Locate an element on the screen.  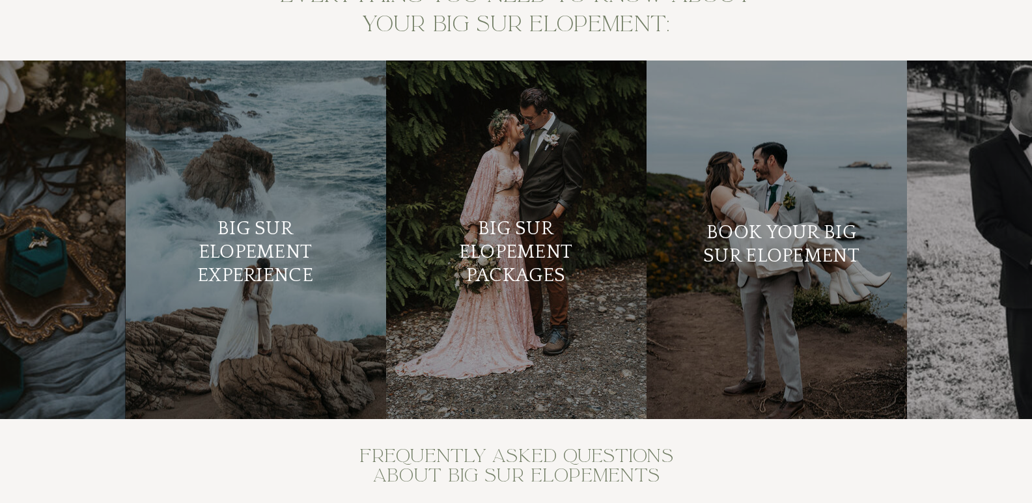
h2: Big Sur Elopement Experience is located at coordinates (255, 253).